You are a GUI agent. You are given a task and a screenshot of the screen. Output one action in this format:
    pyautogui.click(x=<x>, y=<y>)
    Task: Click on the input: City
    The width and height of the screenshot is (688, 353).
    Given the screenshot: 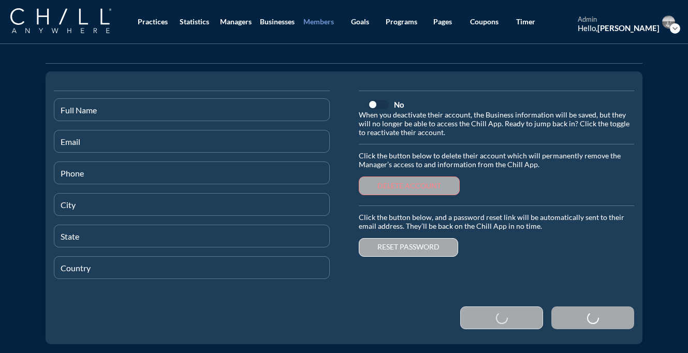 What is the action you would take?
    pyautogui.click(x=191, y=208)
    